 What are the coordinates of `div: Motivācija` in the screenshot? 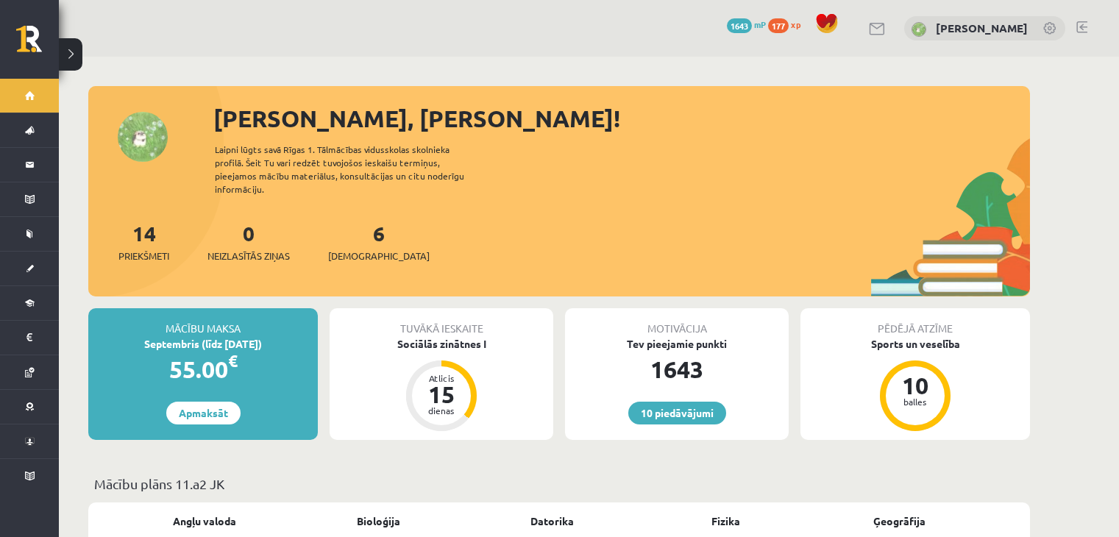 It's located at (677, 322).